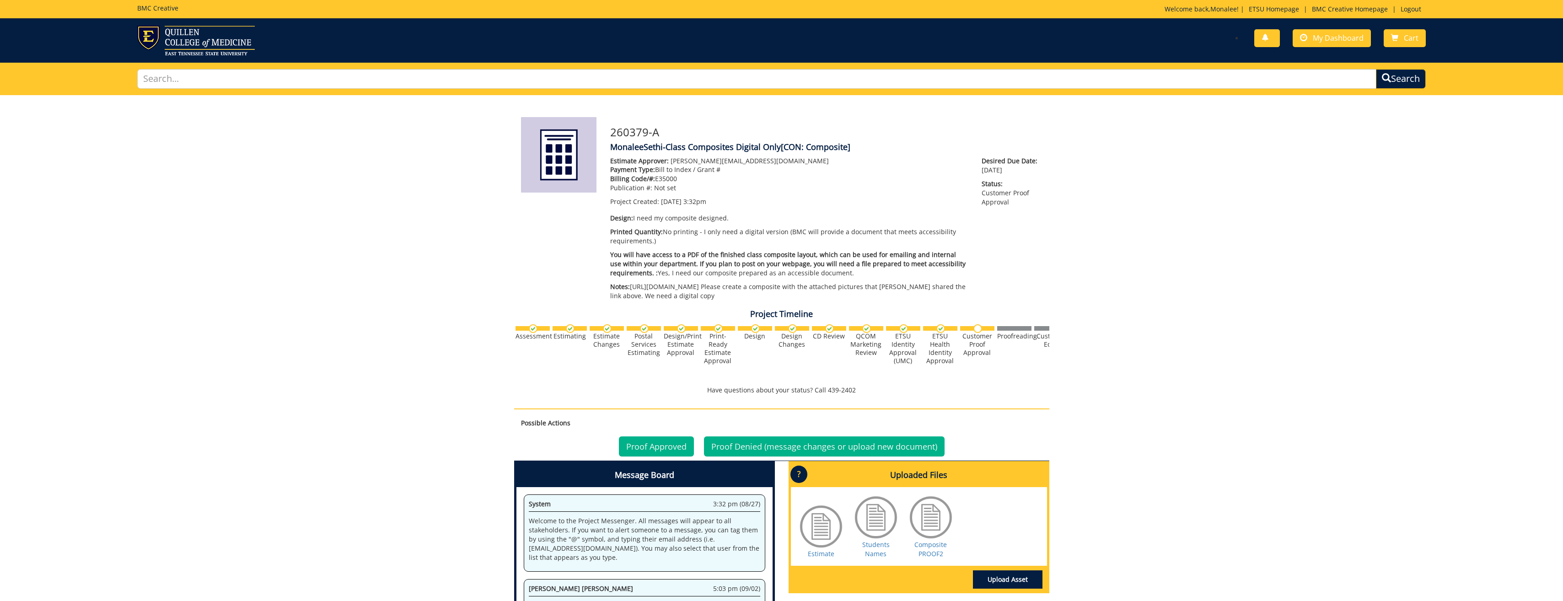 The height and width of the screenshot is (601, 1563). I want to click on div: Postal Services Estimating, so click(644, 344).